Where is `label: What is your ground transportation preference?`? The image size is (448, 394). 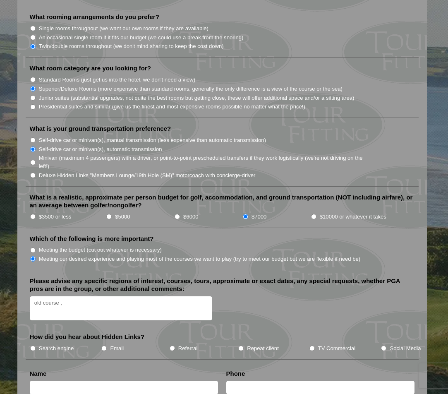 label: What is your ground transportation preference? is located at coordinates (101, 129).